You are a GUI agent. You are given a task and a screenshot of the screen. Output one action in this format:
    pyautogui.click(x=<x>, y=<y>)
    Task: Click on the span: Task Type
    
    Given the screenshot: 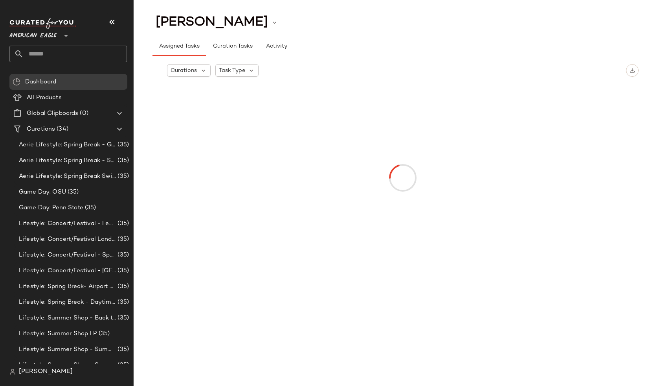 What is the action you would take?
    pyautogui.click(x=232, y=70)
    